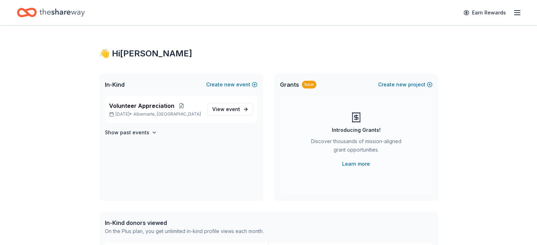 Image resolution: width=537 pixels, height=245 pixels. What do you see at coordinates (142, 106) in the screenshot?
I see `span: Volunteer Appreciation` at bounding box center [142, 106].